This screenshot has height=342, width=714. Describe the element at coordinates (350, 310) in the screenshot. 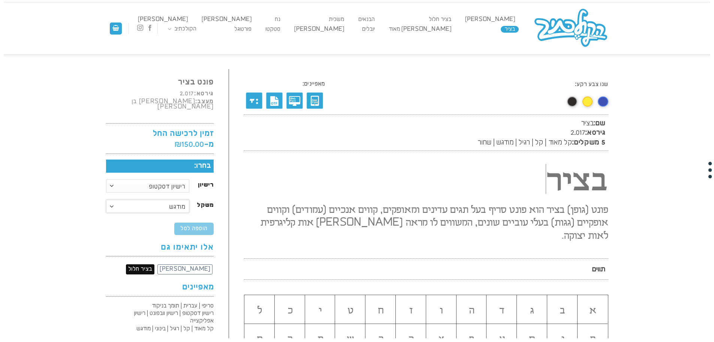

I see `h2: ט` at that location.